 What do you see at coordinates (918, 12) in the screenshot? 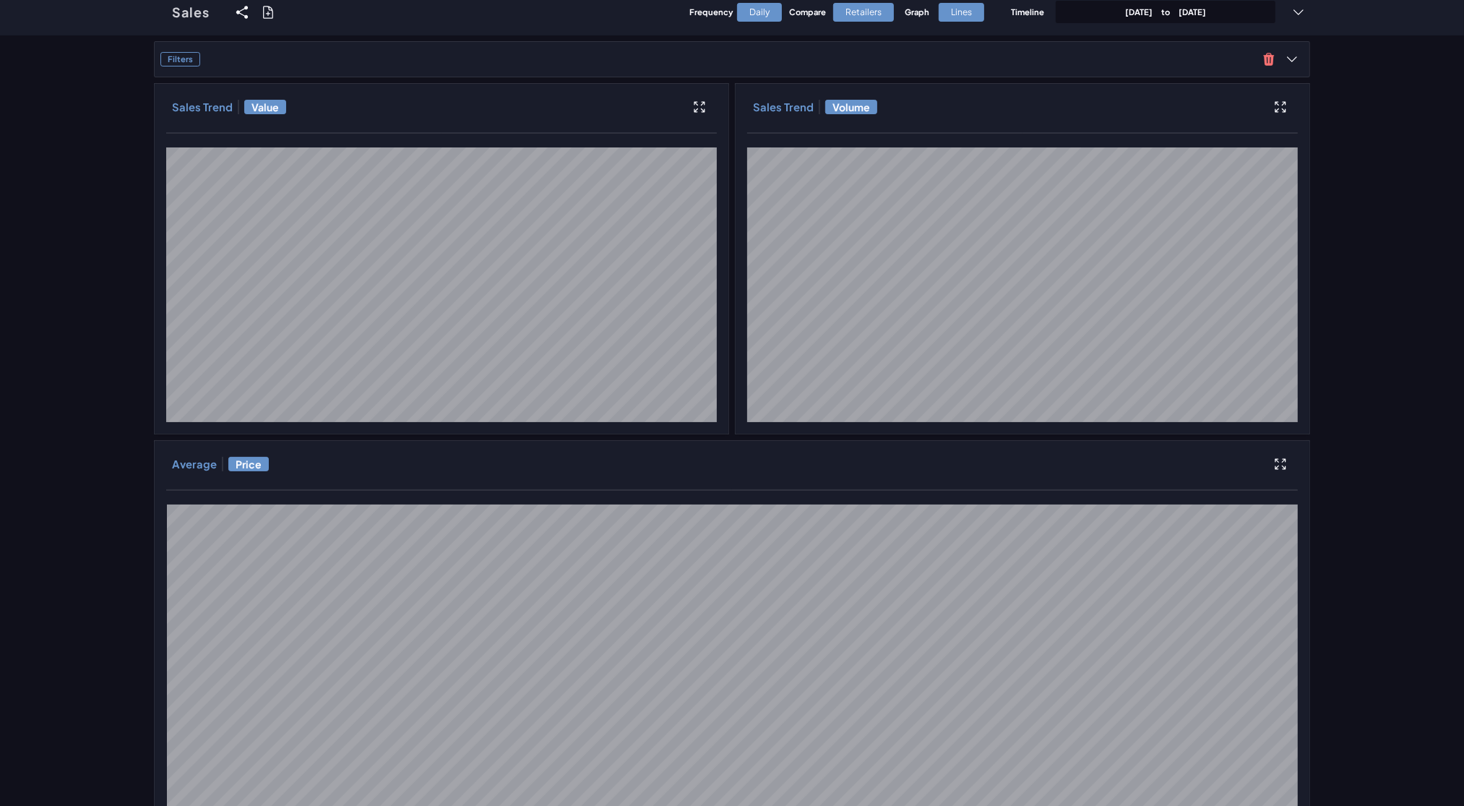
I see `h4: Graph` at bounding box center [918, 12].